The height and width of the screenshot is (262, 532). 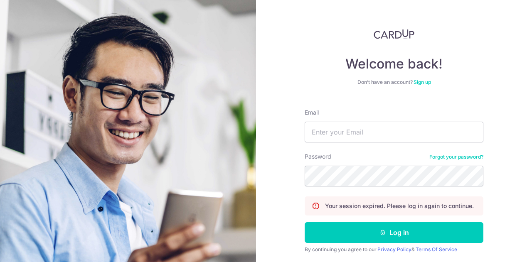 What do you see at coordinates (394, 64) in the screenshot?
I see `h4: Welcome back!` at bounding box center [394, 64].